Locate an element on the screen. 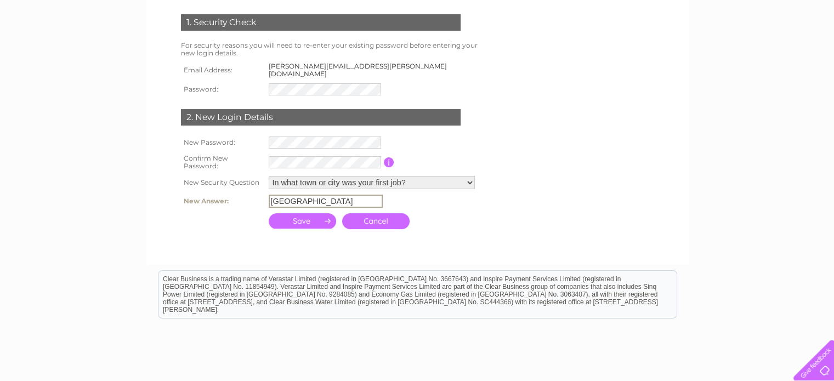  div: 1. Security Check is located at coordinates (321, 22).